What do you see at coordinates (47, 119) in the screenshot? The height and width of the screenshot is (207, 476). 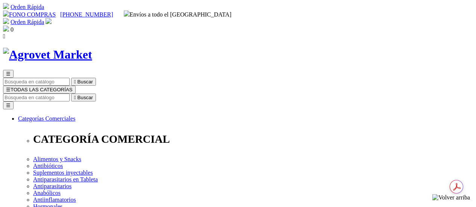 I see `span: Categorías Comerciales` at bounding box center [47, 119].